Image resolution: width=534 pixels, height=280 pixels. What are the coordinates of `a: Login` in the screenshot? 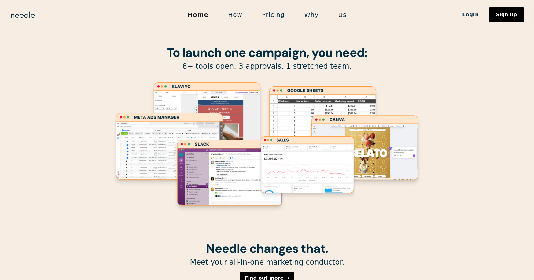 It's located at (471, 15).